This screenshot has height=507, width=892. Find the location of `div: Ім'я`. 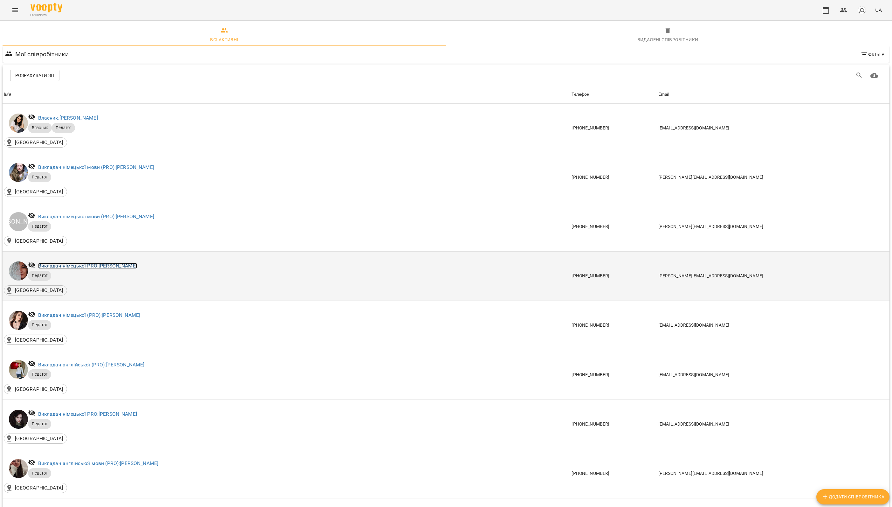

div: Ім'я is located at coordinates (8, 94).